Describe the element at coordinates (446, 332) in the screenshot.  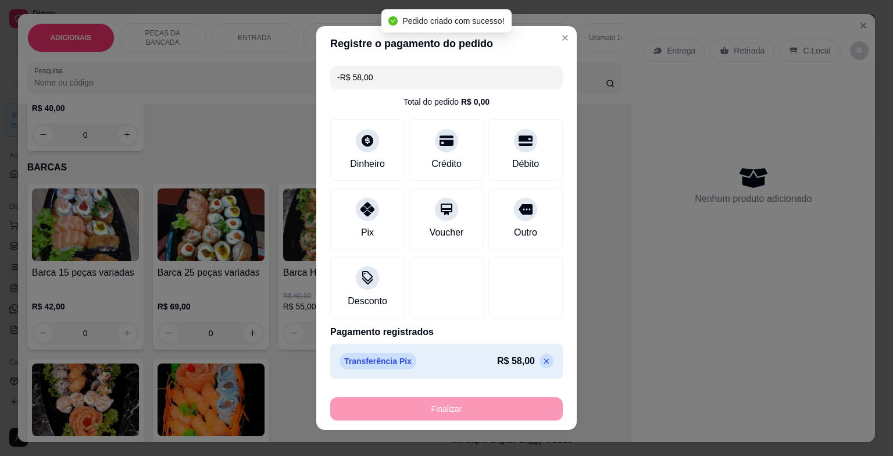
I see `p: Pagamento registrados` at that location.